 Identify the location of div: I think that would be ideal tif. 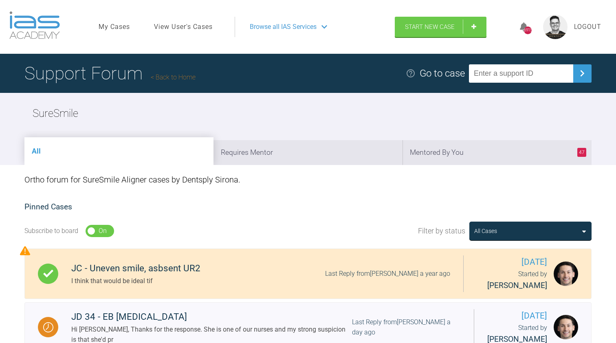
(136, 281).